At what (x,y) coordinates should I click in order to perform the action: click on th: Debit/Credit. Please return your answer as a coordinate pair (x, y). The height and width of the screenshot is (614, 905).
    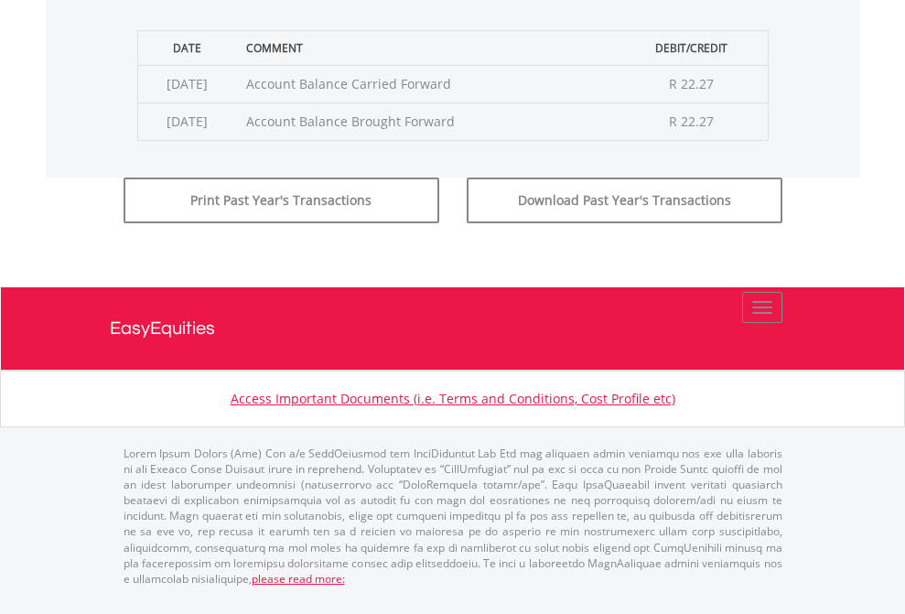
    Looking at the image, I should click on (692, 48).